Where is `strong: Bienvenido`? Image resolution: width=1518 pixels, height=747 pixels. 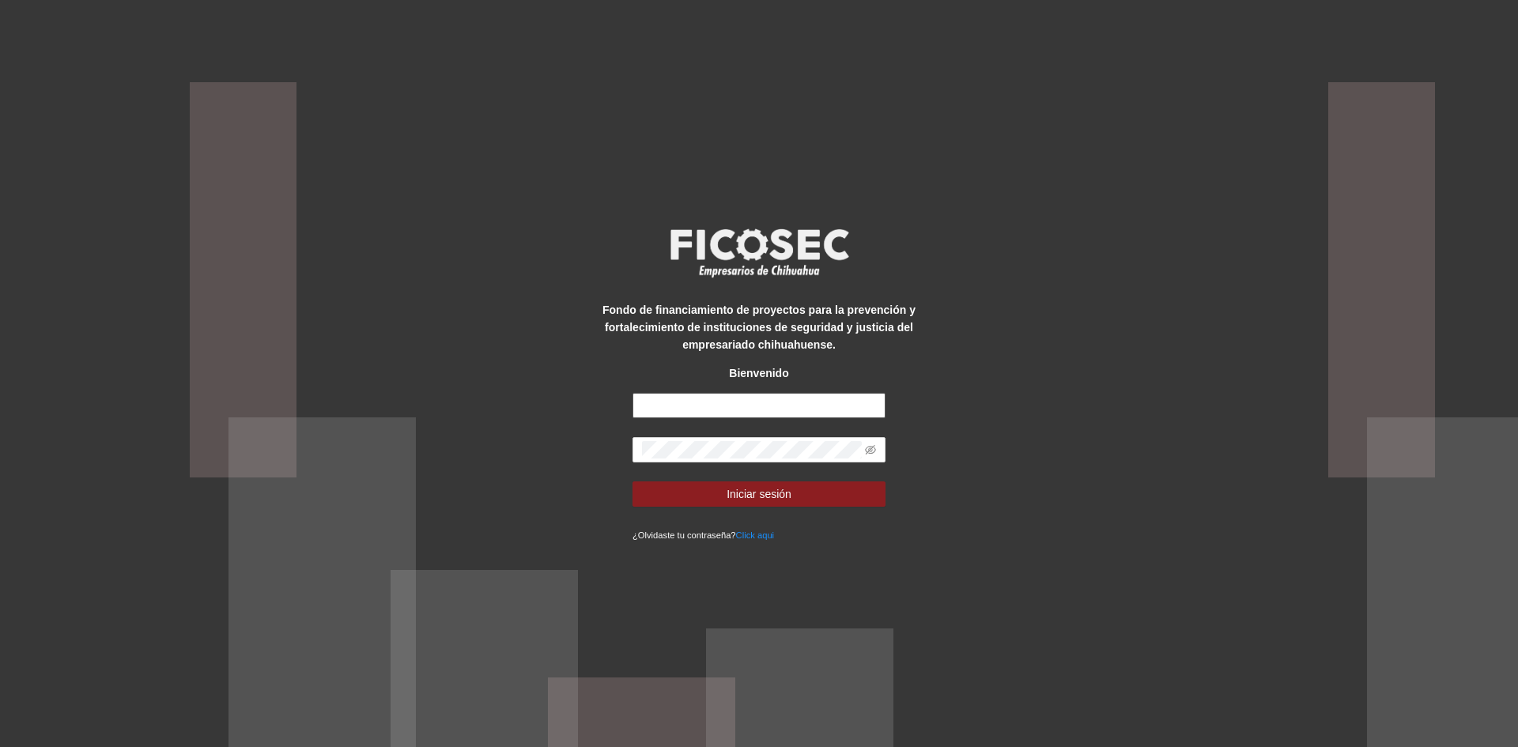 strong: Bienvenido is located at coordinates (758, 373).